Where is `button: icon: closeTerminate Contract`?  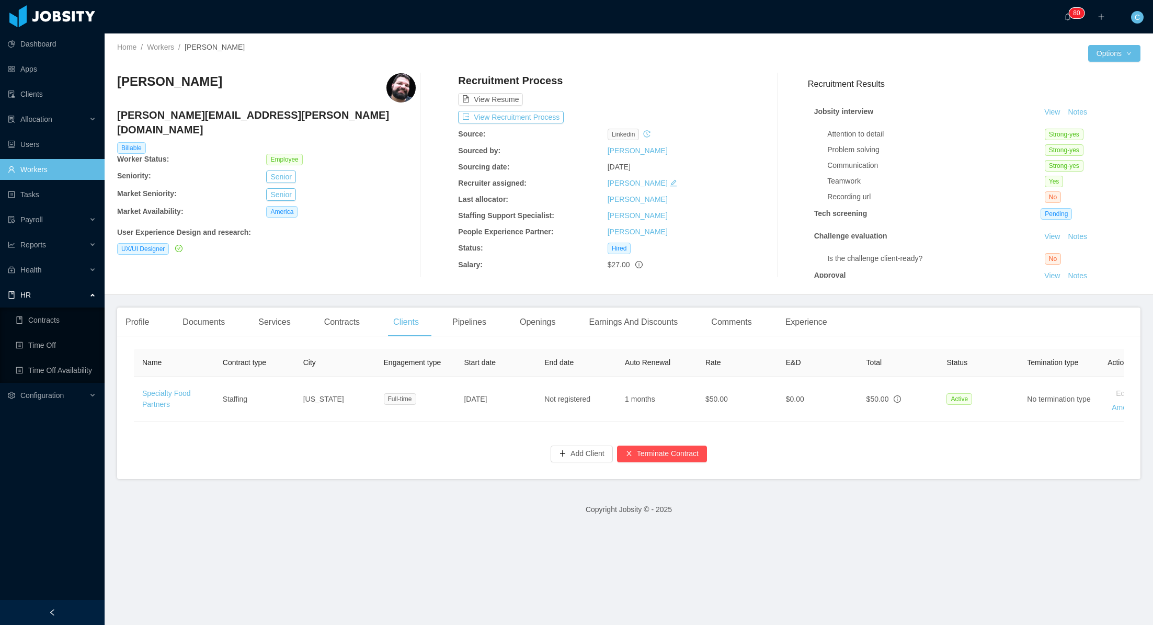 button: icon: closeTerminate Contract is located at coordinates (662, 454).